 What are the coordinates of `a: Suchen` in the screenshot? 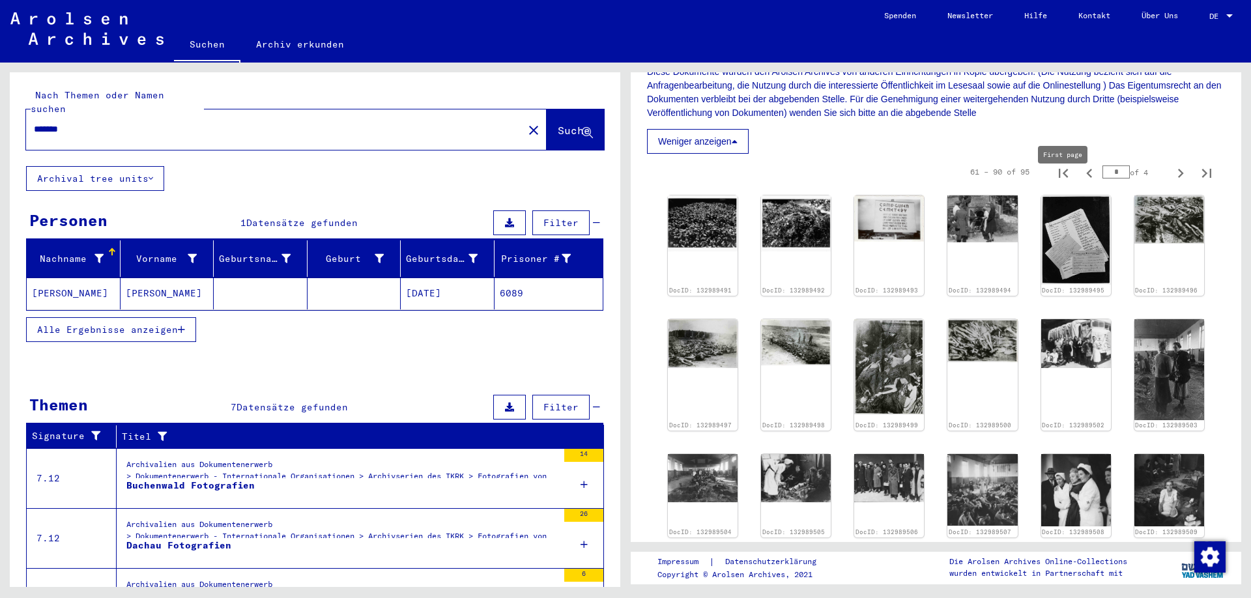 It's located at (207, 46).